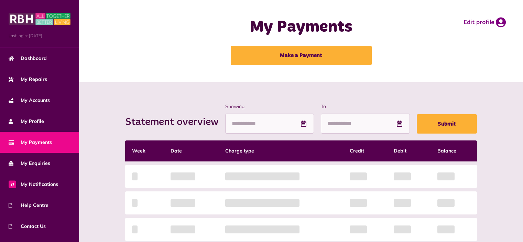  What do you see at coordinates (30, 142) in the screenshot?
I see `span: My Payments` at bounding box center [30, 142].